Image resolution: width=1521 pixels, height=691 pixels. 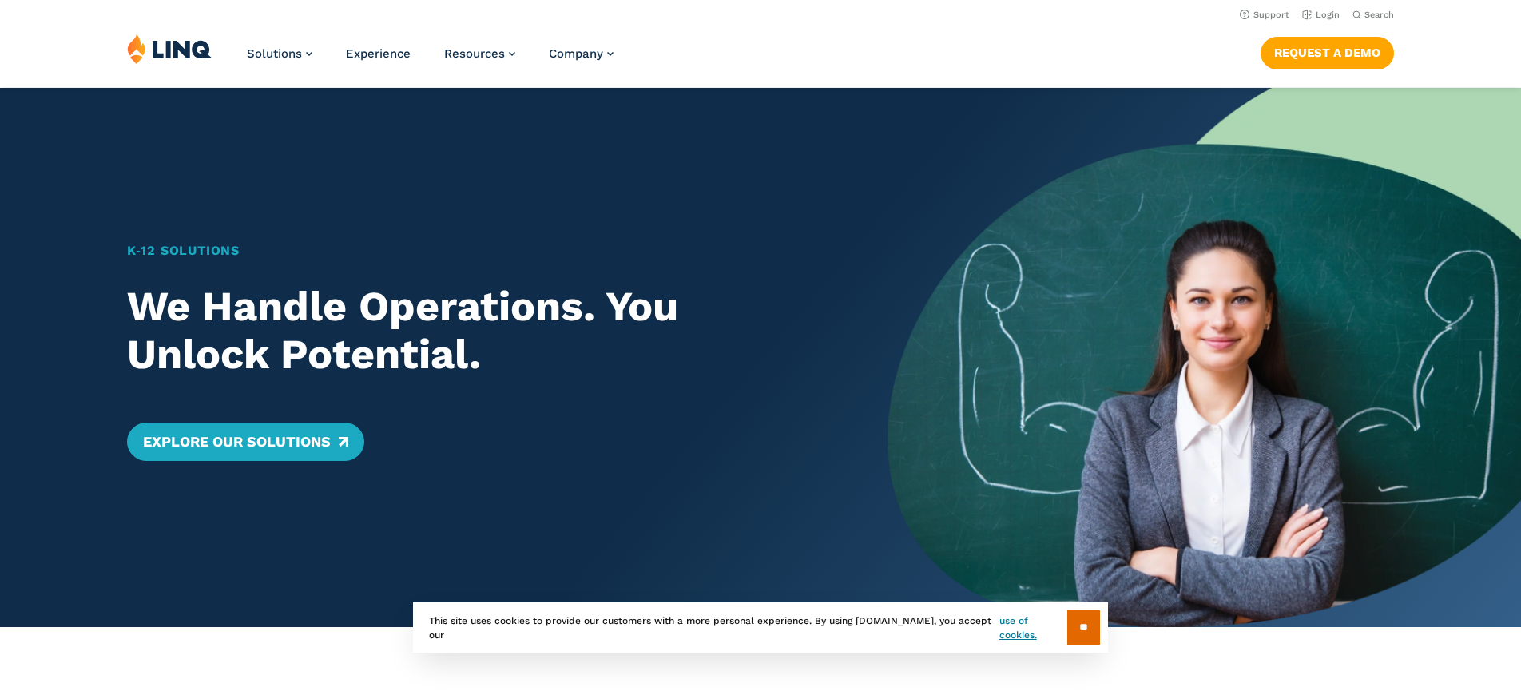 I want to click on a: Resources, so click(x=479, y=54).